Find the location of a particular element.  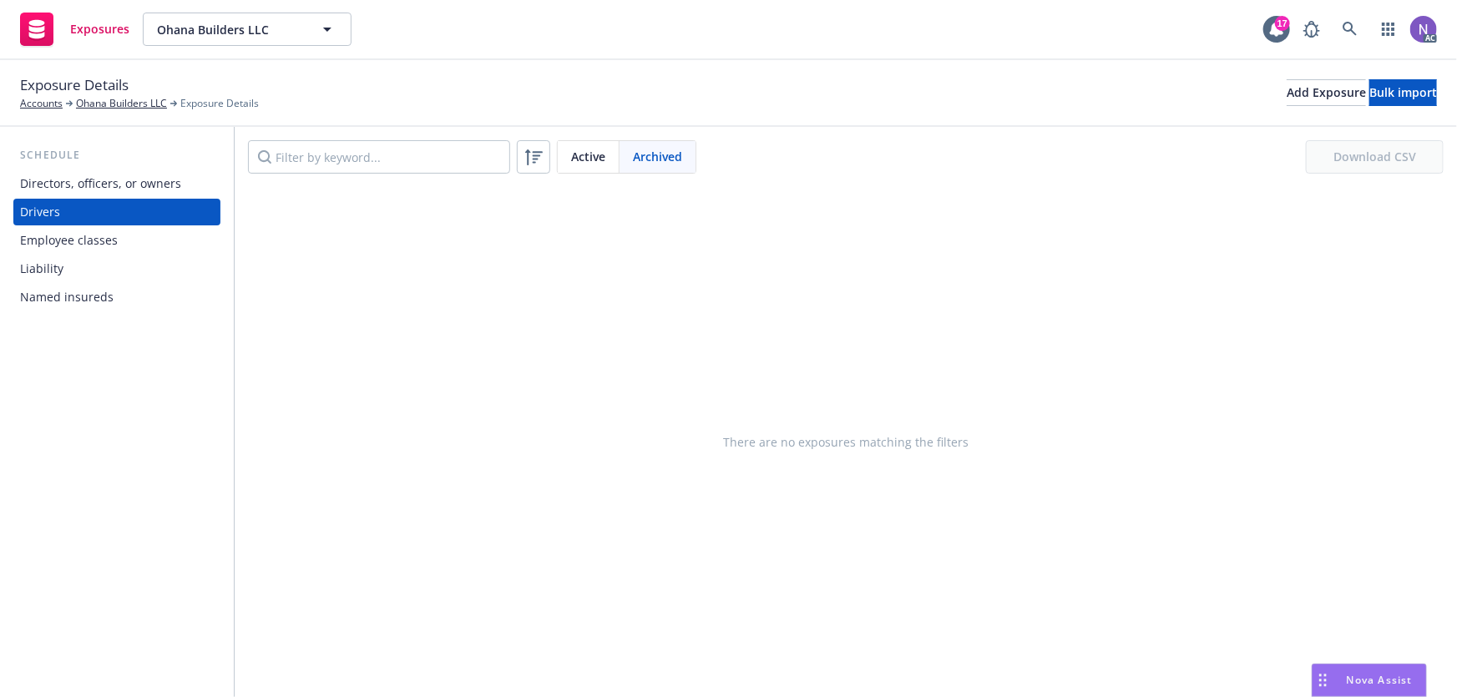

a: Named insureds is located at coordinates (117, 297).